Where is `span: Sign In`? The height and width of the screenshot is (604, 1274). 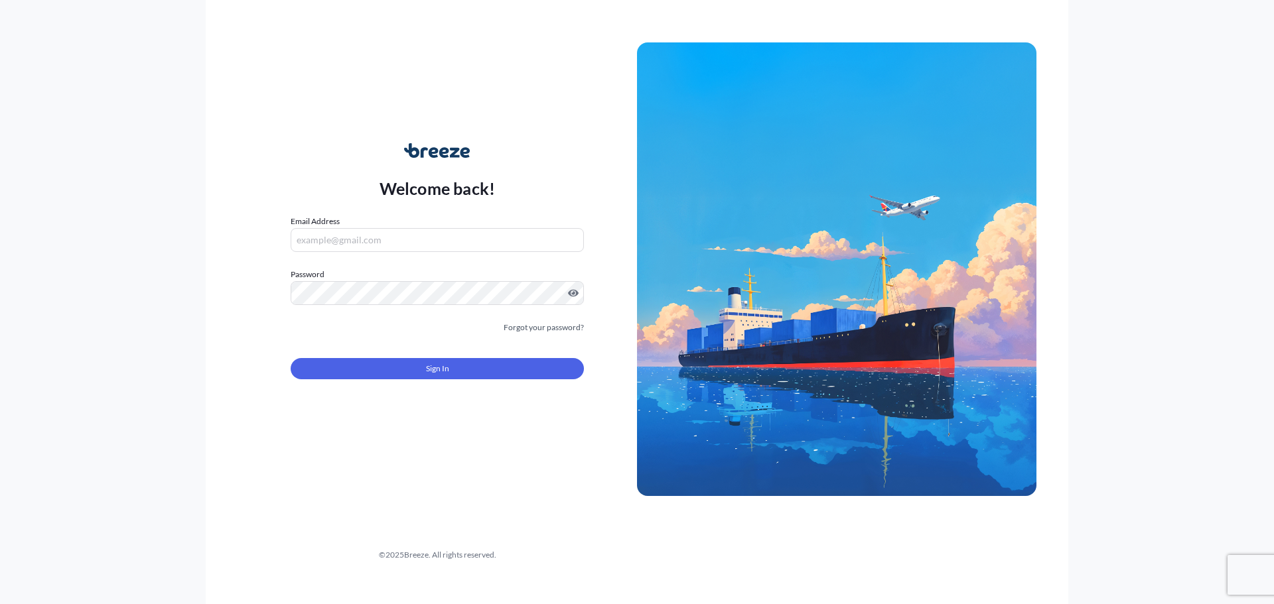
span: Sign In is located at coordinates (437, 369).